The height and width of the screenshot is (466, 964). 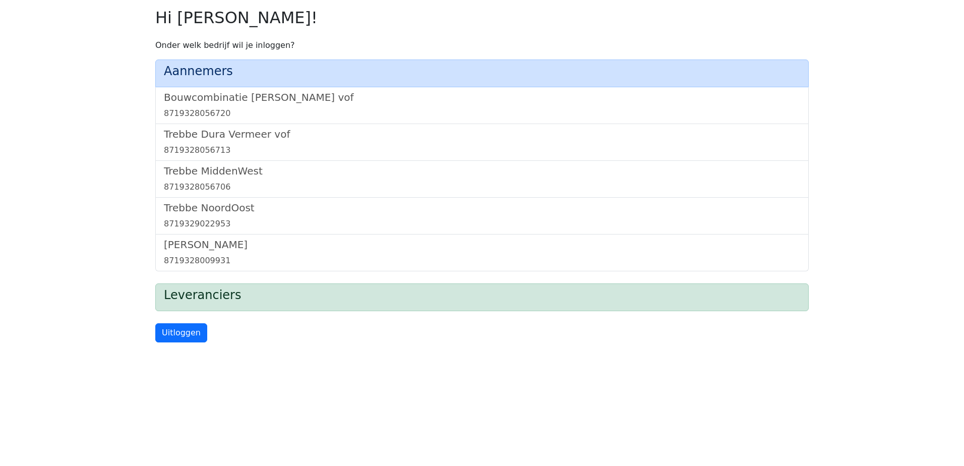 What do you see at coordinates (482, 134) in the screenshot?
I see `h5: Trebbe Dura Vermeer vof` at bounding box center [482, 134].